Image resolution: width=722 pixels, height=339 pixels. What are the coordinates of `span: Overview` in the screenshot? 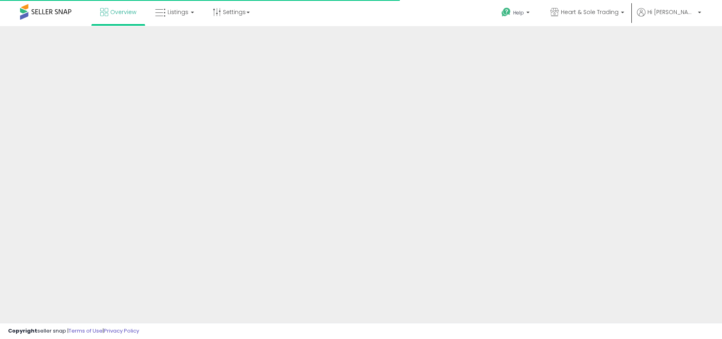 It's located at (123, 12).